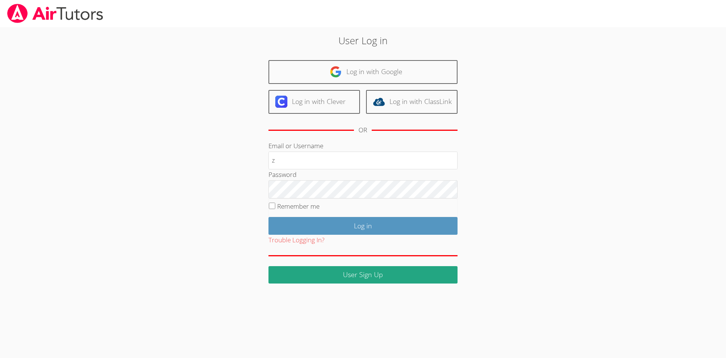 The height and width of the screenshot is (358, 726). Describe the element at coordinates (379, 102) in the screenshot. I see `img: classlink-logo-d6bb404cc1216ec64c9a2012d9dc4662098be43eaf13dc465df04b49fa7ab582.svg` at that location.